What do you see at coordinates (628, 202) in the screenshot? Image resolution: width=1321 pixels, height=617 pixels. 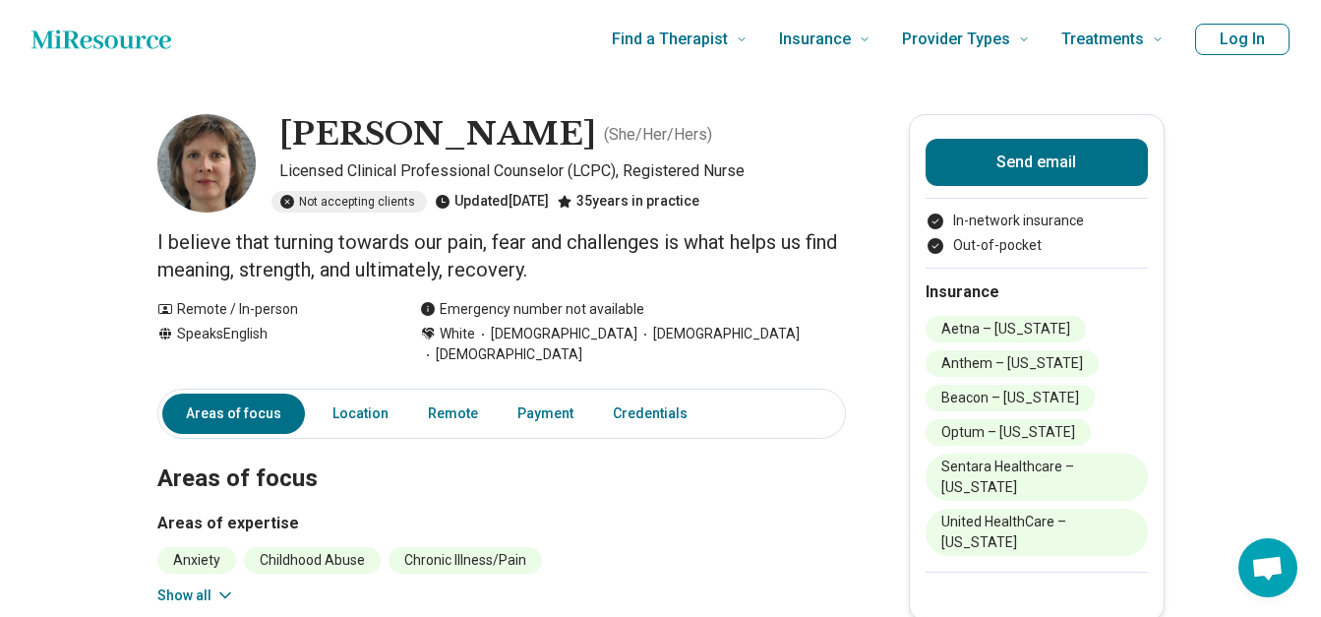 I see `div: 35 years in practice` at bounding box center [628, 202].